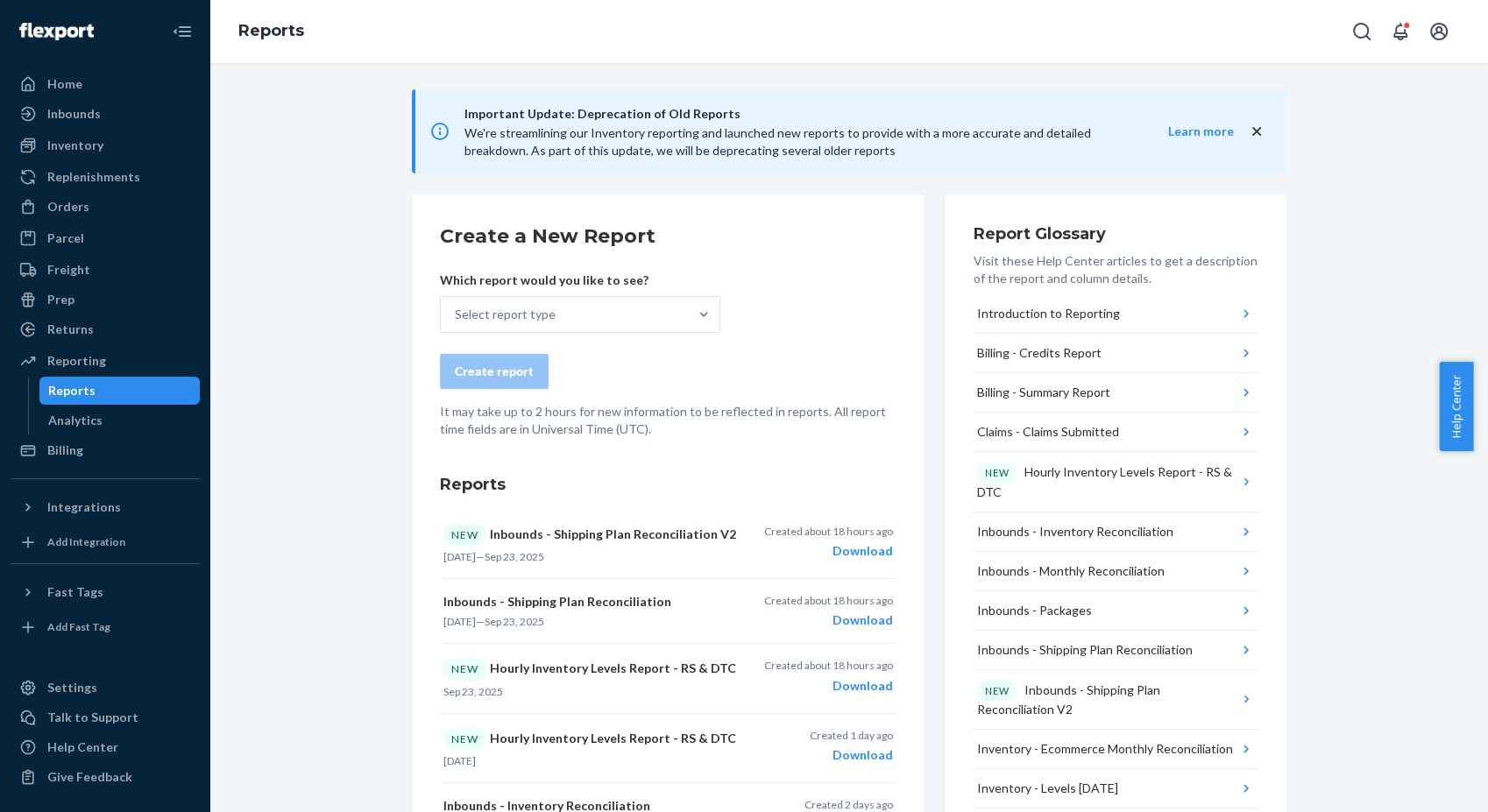 The height and width of the screenshot is (812, 1488). Describe the element at coordinates (106, 238) in the screenshot. I see `a: Parcel` at that location.